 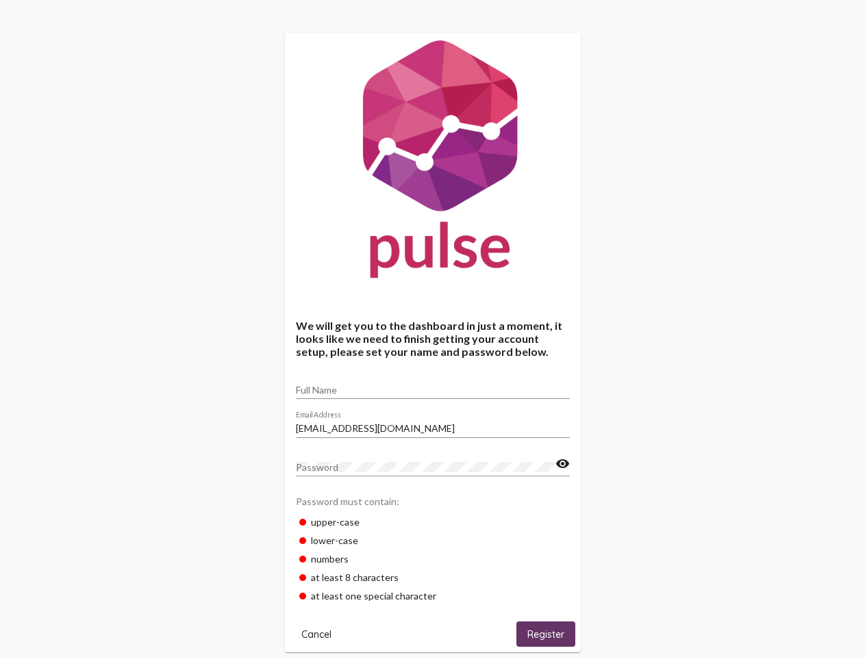 I want to click on span: Register, so click(x=546, y=635).